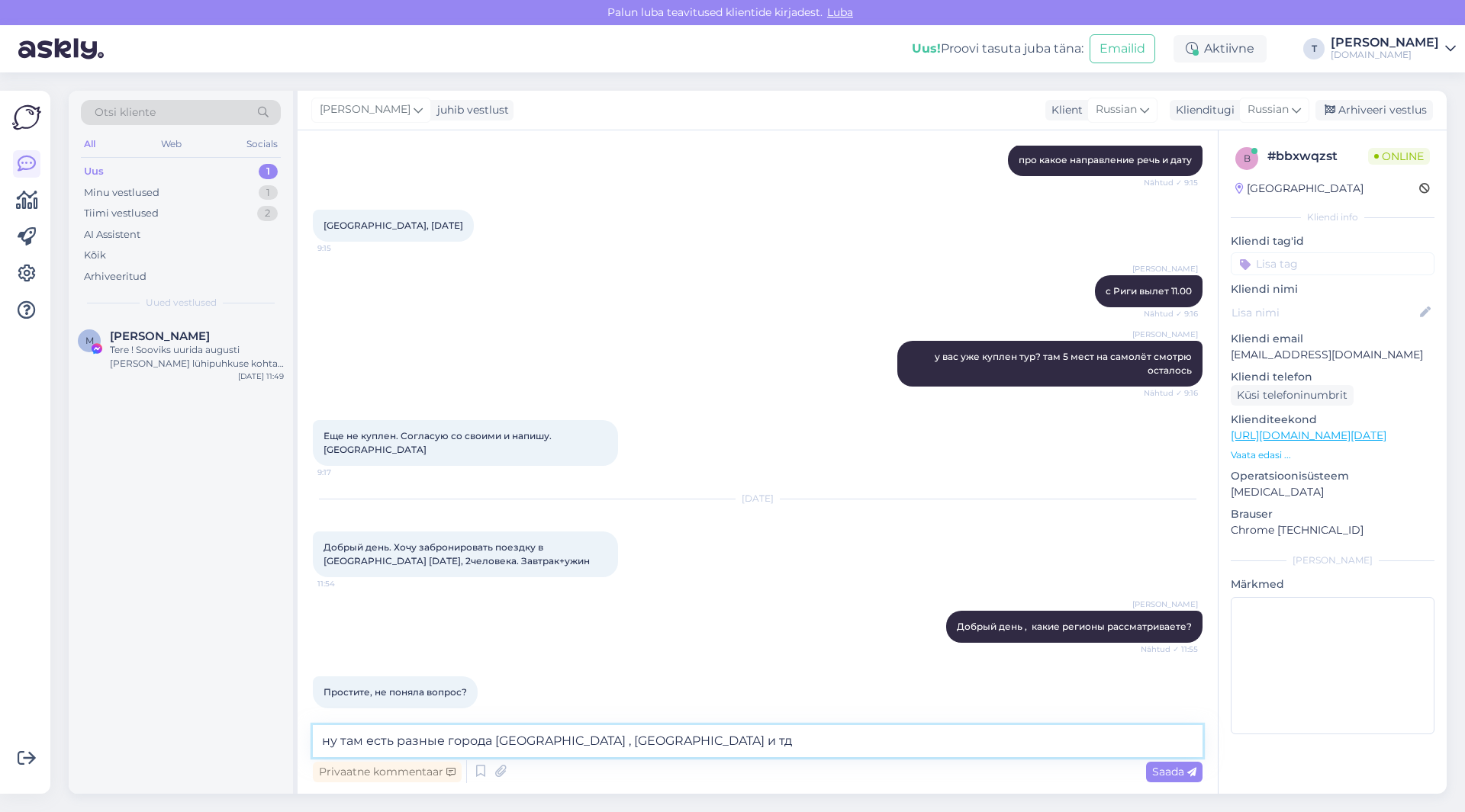 Image resolution: width=1465 pixels, height=812 pixels. Describe the element at coordinates (181, 302) in the screenshot. I see `span: Uued vestlused` at that location.